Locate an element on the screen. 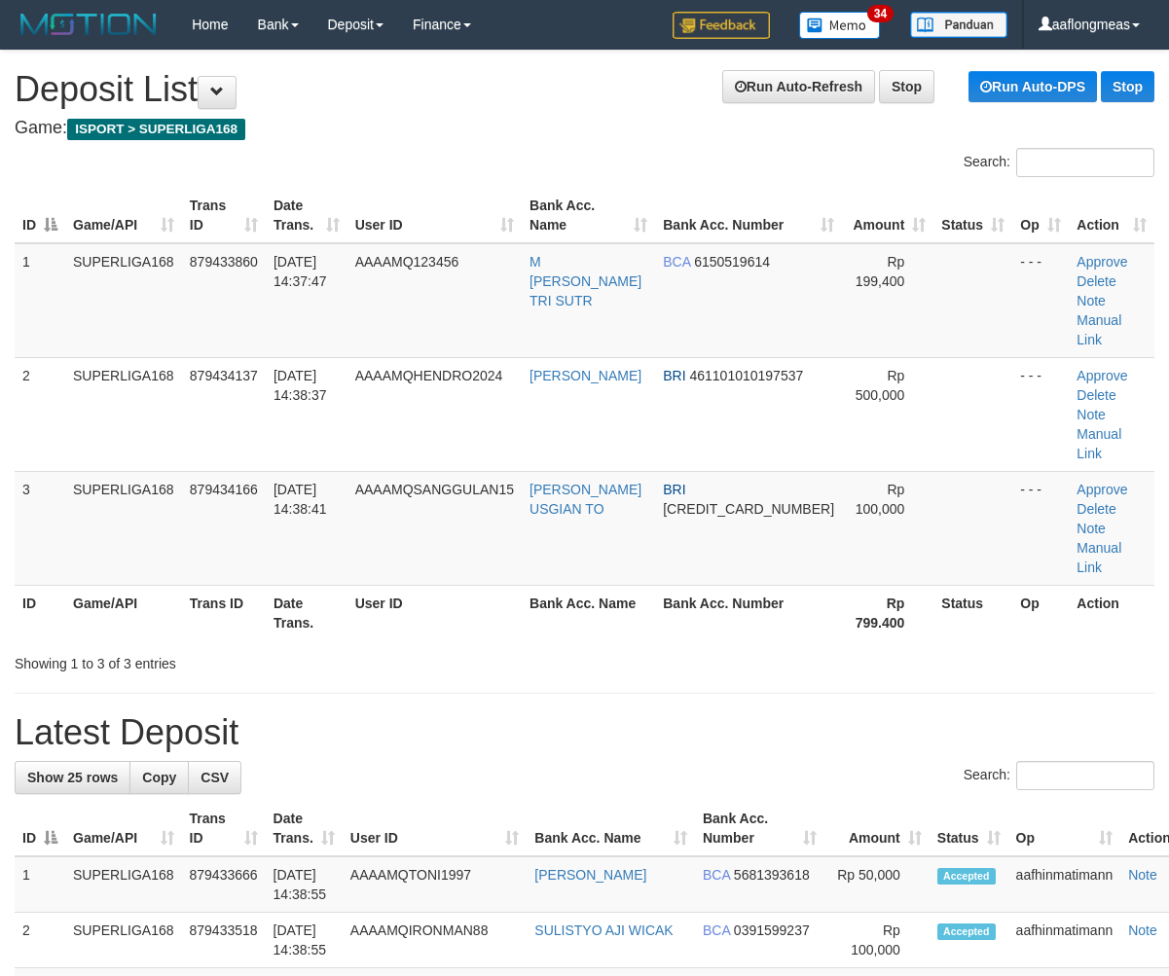 This screenshot has width=1169, height=976. th: Rp 799.400 is located at coordinates (887, 612).